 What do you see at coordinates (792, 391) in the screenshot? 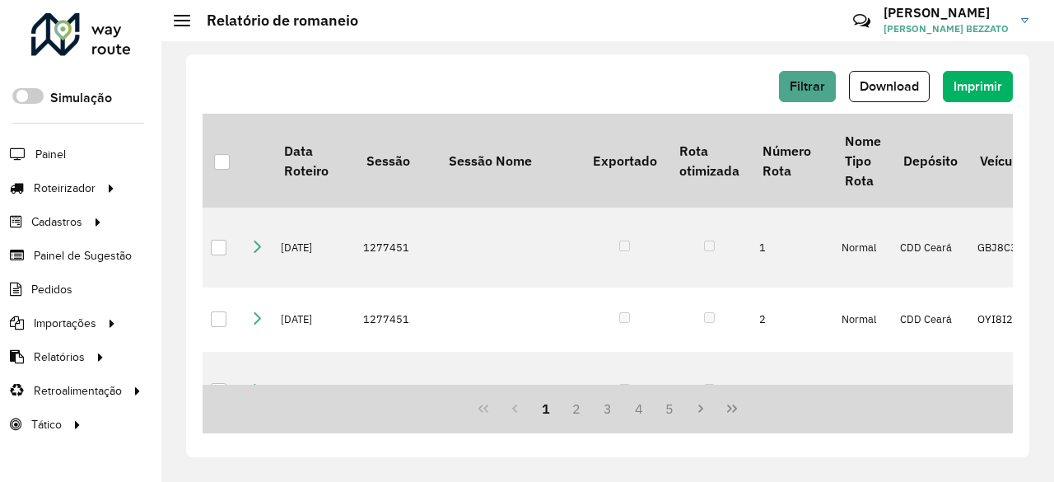
I see `td: 3` at bounding box center [792, 391].